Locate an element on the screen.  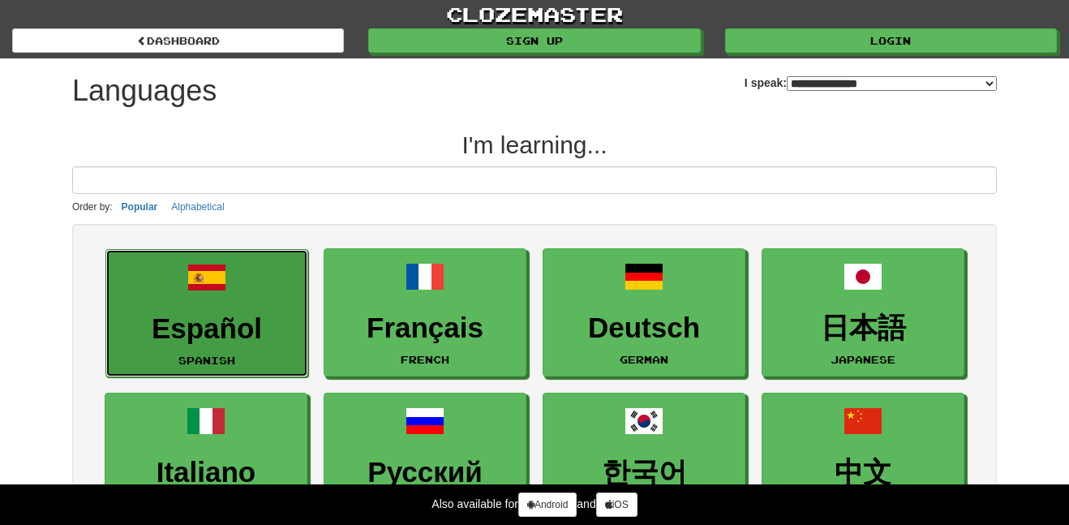
a: dashboard is located at coordinates (178, 41).